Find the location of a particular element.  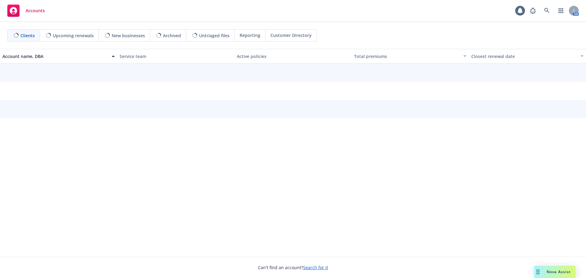

div: Drag to move is located at coordinates (538, 272).